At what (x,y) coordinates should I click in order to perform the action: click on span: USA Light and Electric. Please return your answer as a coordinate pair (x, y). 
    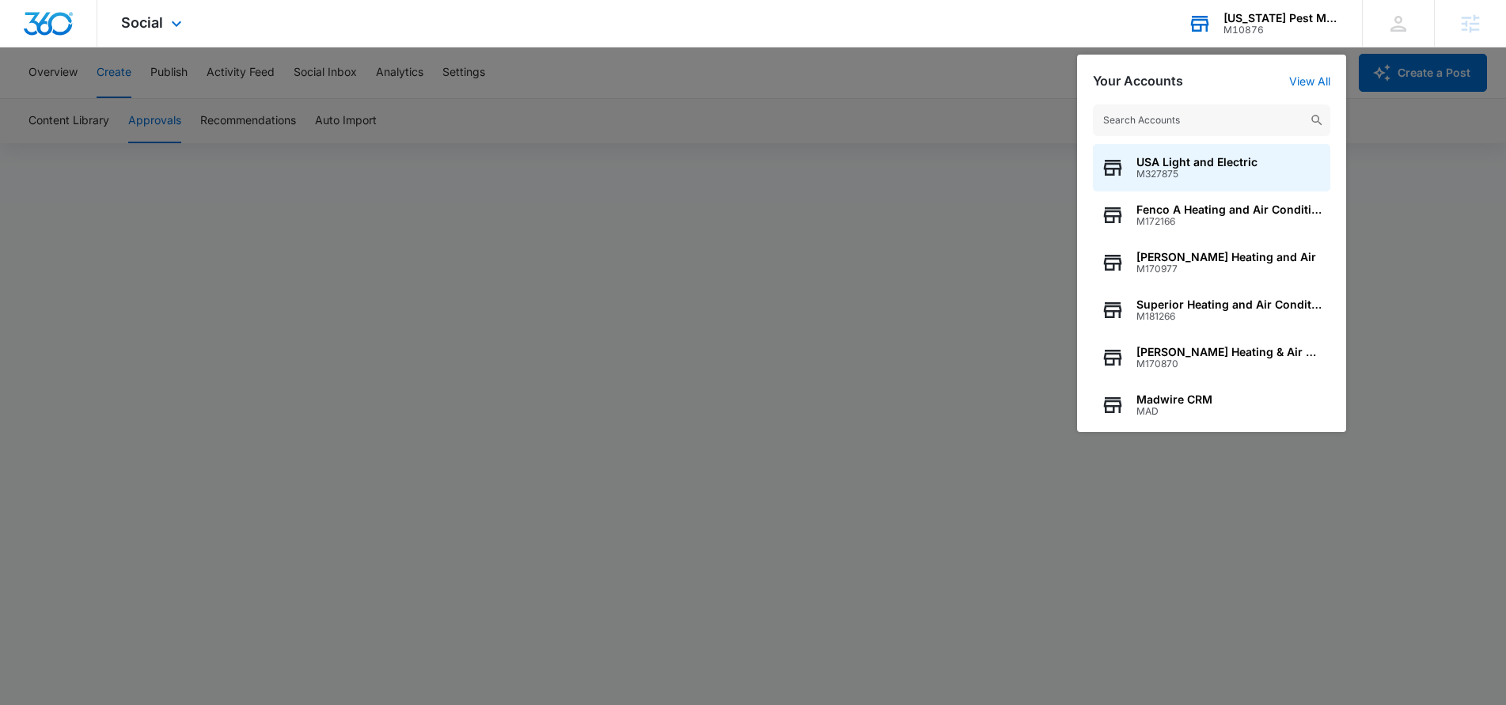
    Looking at the image, I should click on (1197, 162).